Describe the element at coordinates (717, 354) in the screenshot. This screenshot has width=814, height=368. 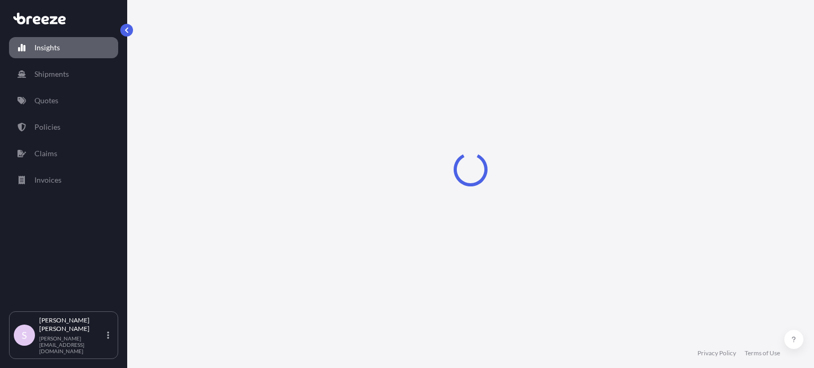
I see `a: Privacy Policy` at that location.